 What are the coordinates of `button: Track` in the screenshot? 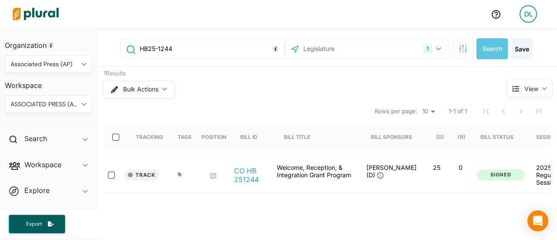 It's located at (142, 175).